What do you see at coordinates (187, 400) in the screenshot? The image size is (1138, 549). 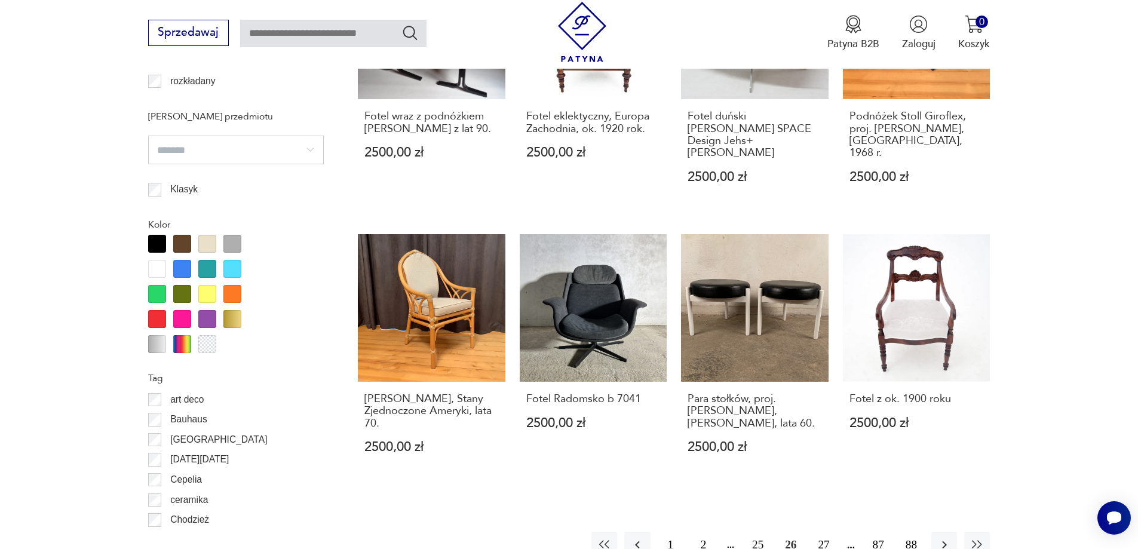 I see `p: art deco` at bounding box center [187, 400].